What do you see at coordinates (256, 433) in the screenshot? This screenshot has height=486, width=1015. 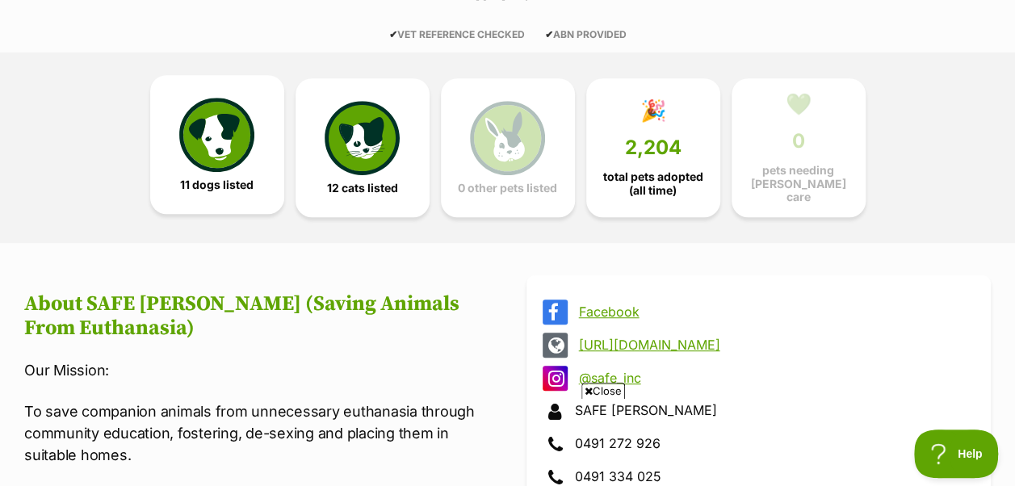 I see `p: To save companion animals from unnecessary euthanasia through community education, fostering, de-...` at bounding box center [256, 433].